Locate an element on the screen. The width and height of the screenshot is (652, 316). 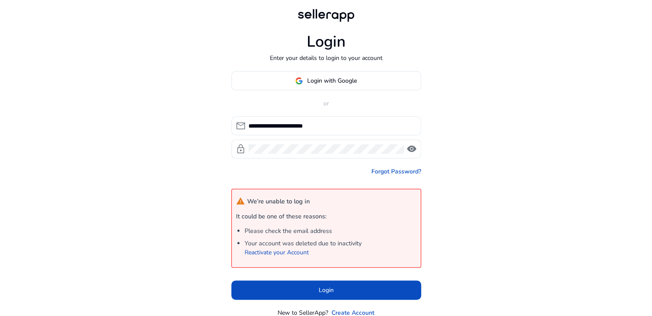
p: It could be one of these reasons: is located at coordinates (326, 217).